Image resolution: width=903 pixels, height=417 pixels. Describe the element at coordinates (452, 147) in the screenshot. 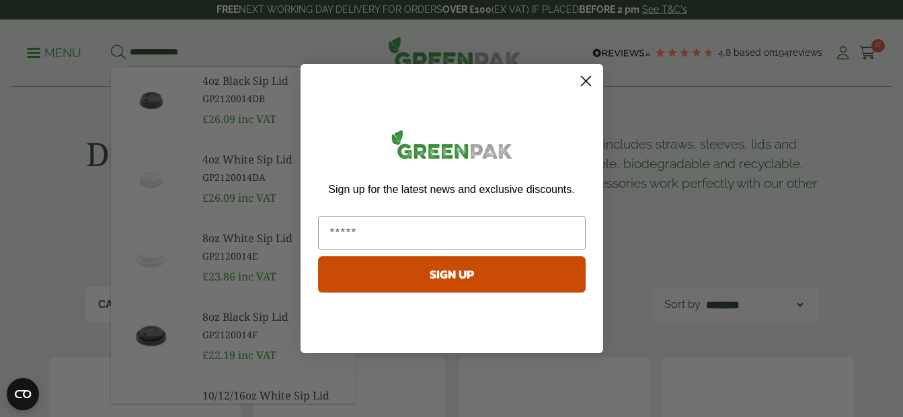

I see `img: greenpak_logo` at that location.